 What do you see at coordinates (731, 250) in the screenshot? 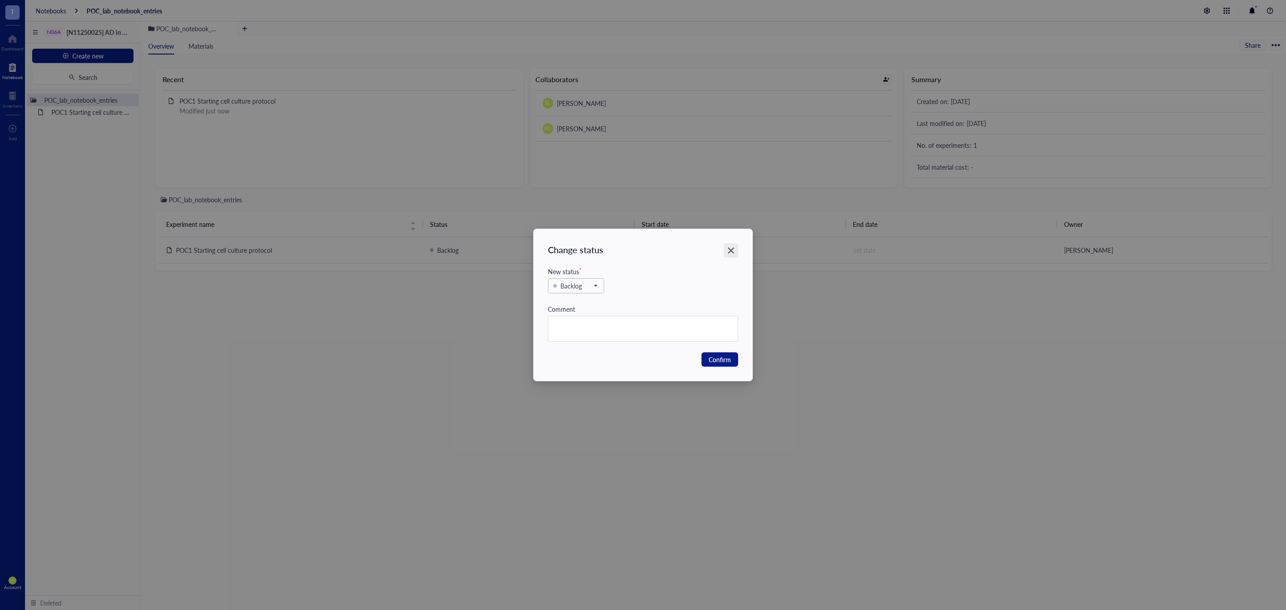
I see `span: Close` at bounding box center [731, 250].